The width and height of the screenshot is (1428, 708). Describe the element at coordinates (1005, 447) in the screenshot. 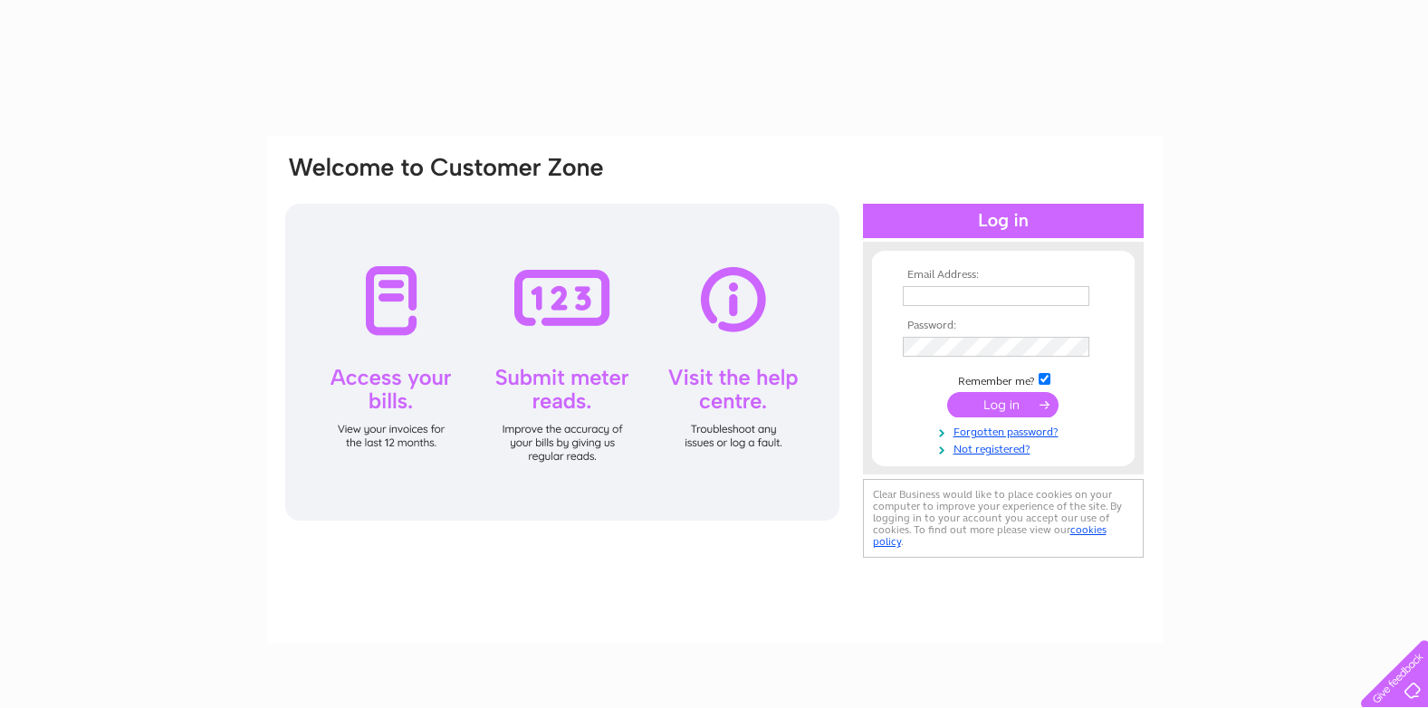

I see `a: Not registered?` at that location.